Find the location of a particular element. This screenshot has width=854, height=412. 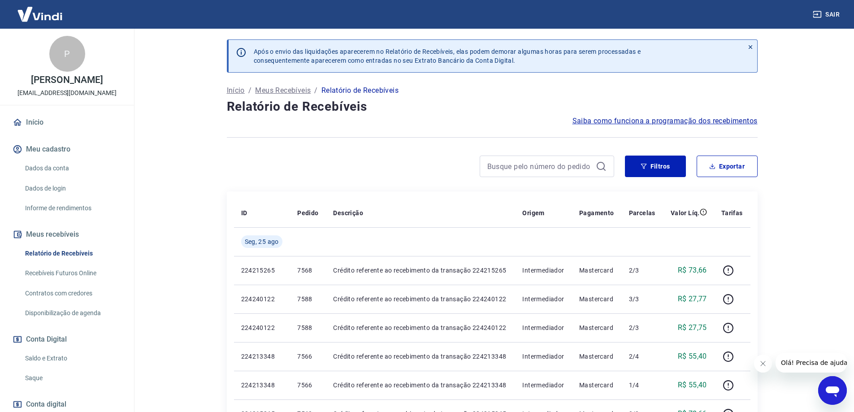

p: 1/4 is located at coordinates (642, 385).